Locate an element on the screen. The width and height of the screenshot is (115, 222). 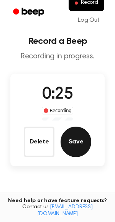
button: Save Audio Record is located at coordinates (76, 142).